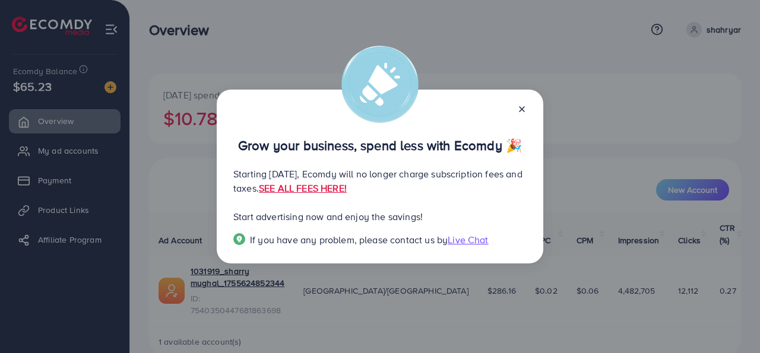  Describe the element at coordinates (380, 217) in the screenshot. I see `p: Start advertising now and enjoy the savings!` at that location.